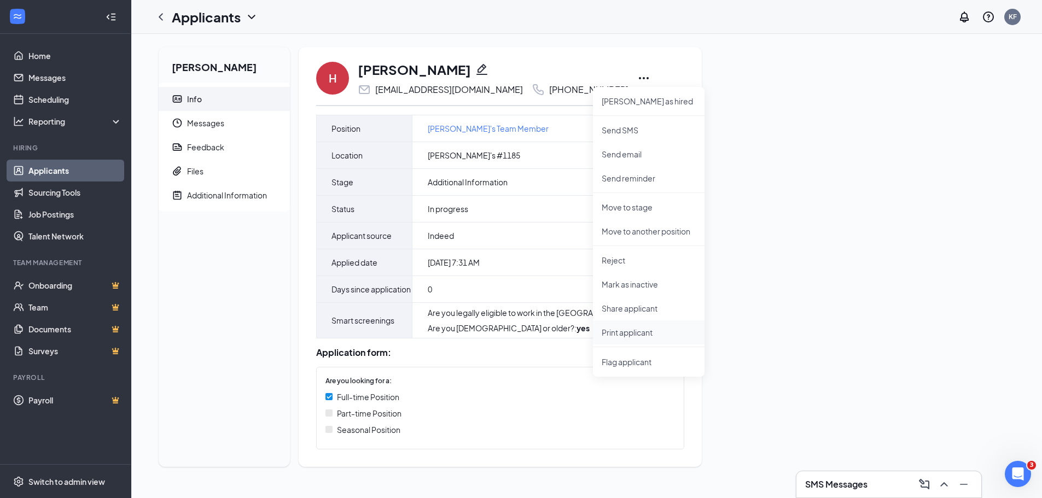 The height and width of the screenshot is (498, 1042). What do you see at coordinates (964, 485) in the screenshot?
I see `button: Minimize` at bounding box center [964, 485].